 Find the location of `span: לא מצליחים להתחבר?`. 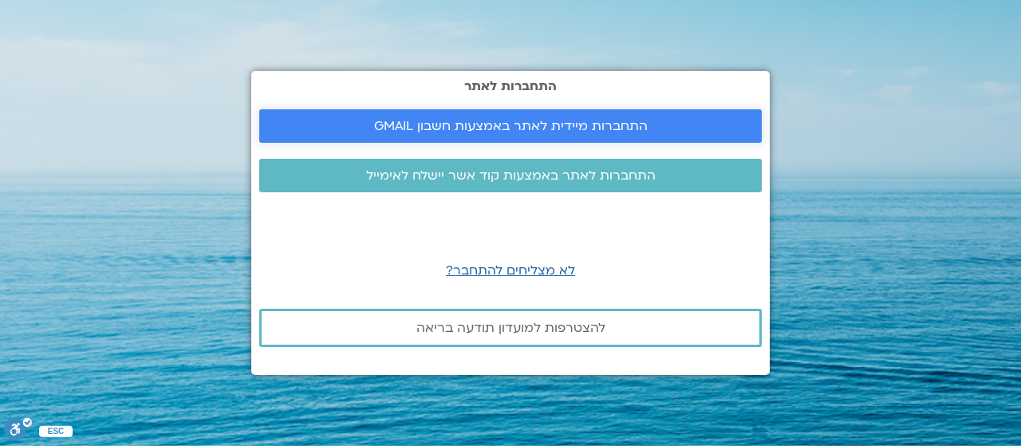

span: לא מצליחים להתחבר? is located at coordinates (510, 270).